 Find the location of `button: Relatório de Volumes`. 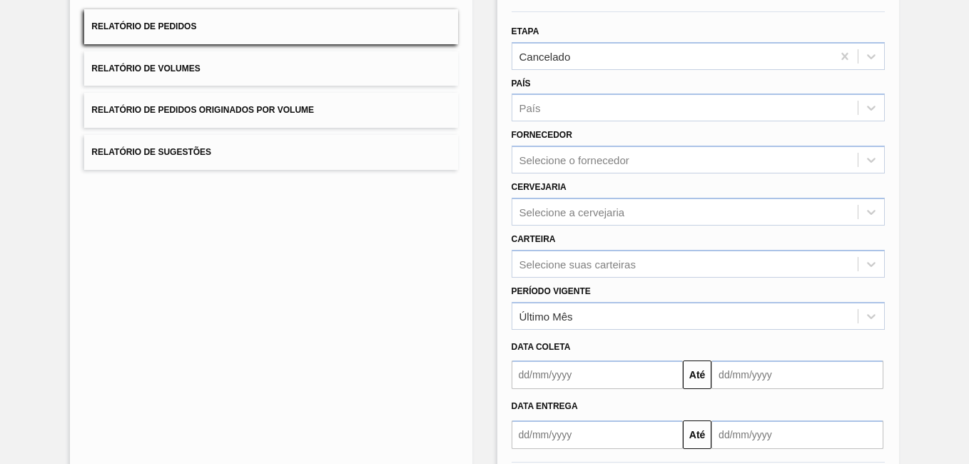

button: Relatório de Volumes is located at coordinates (270, 68).